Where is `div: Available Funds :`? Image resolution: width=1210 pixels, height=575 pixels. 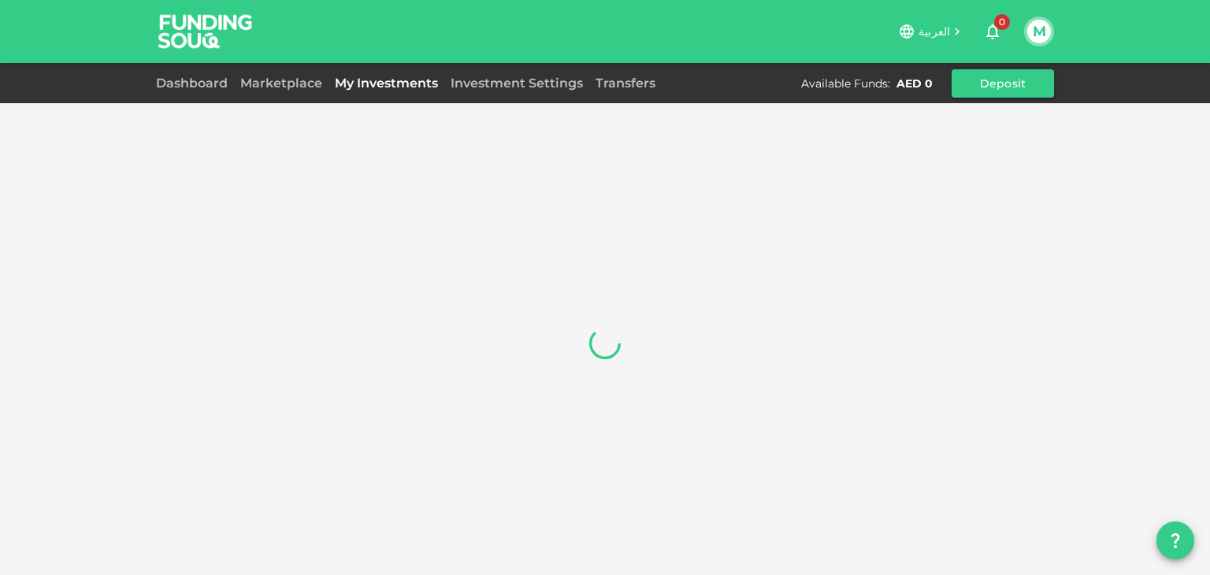 div: Available Funds : is located at coordinates (846, 84).